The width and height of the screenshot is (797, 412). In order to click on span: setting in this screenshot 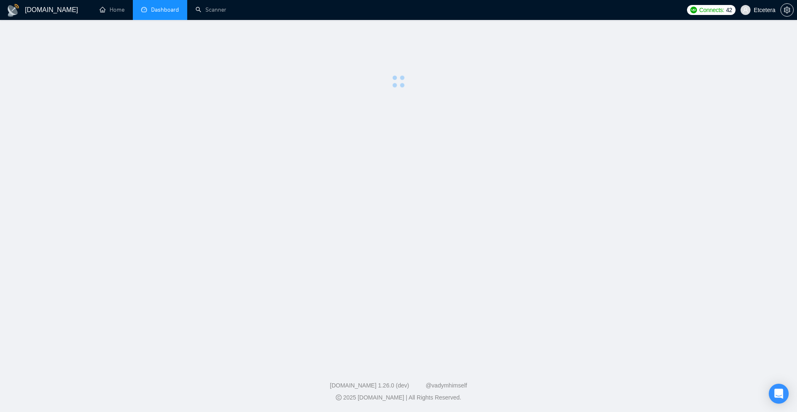, I will do `click(787, 10)`.